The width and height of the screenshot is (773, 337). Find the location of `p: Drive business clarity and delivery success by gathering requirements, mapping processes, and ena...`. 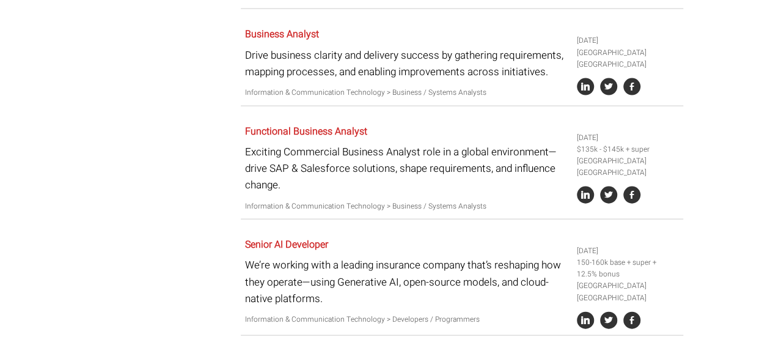

p: Drive business clarity and delivery success by gathering requirements, mapping processes, and ena... is located at coordinates (406, 64).